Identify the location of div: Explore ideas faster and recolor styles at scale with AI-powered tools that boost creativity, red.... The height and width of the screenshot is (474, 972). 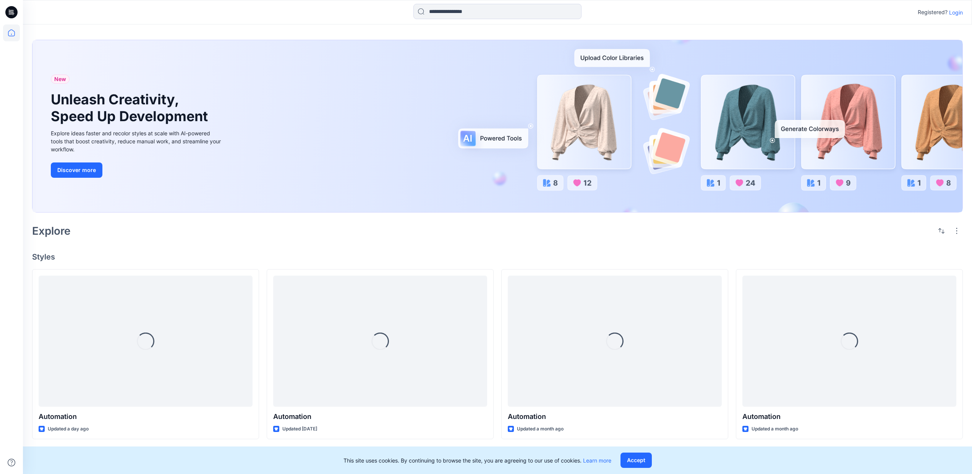
(137, 141).